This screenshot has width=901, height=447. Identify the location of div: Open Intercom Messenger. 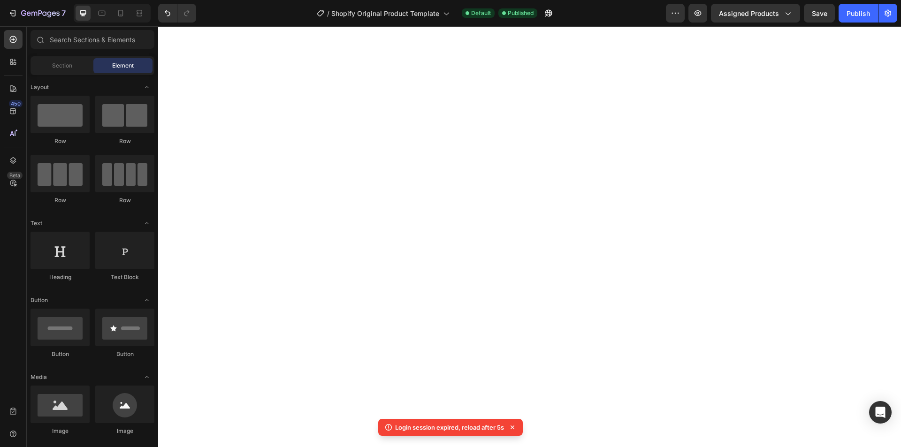
(880, 412).